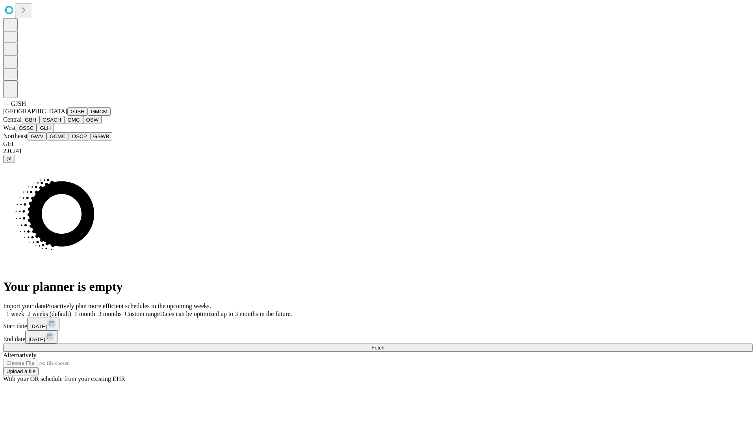 This screenshot has width=756, height=425. What do you see at coordinates (49, 314) in the screenshot?
I see `span: 2 weeks (default)` at bounding box center [49, 314].